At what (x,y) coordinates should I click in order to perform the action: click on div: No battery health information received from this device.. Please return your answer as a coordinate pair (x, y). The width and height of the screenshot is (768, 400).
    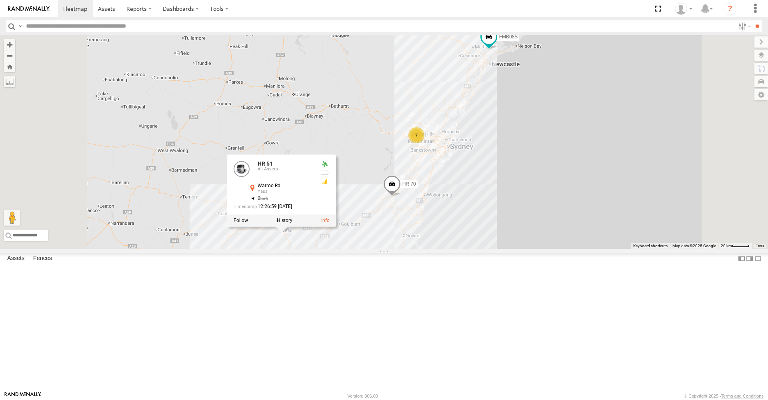
    Looking at the image, I should click on (325, 173).